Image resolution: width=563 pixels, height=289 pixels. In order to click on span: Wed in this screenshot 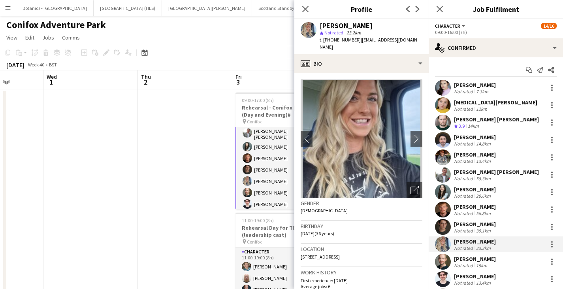, I will do `click(52, 77)`.